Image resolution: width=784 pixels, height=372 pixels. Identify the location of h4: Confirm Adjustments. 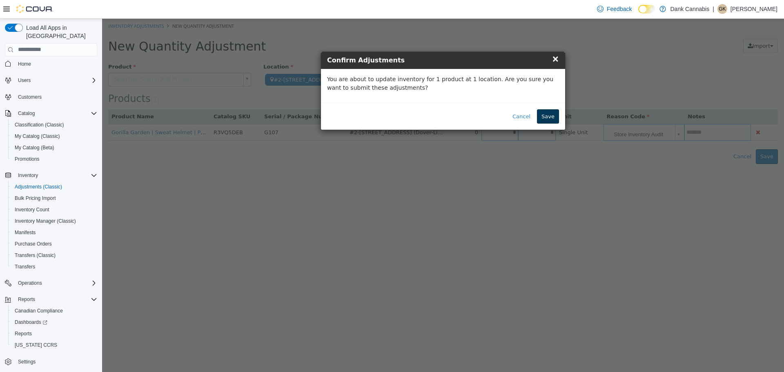
(341, 42).